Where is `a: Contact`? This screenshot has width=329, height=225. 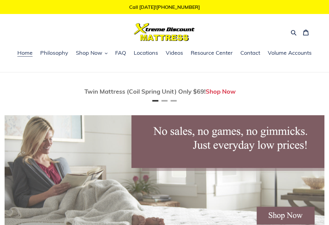
a: Contact is located at coordinates (250, 53).